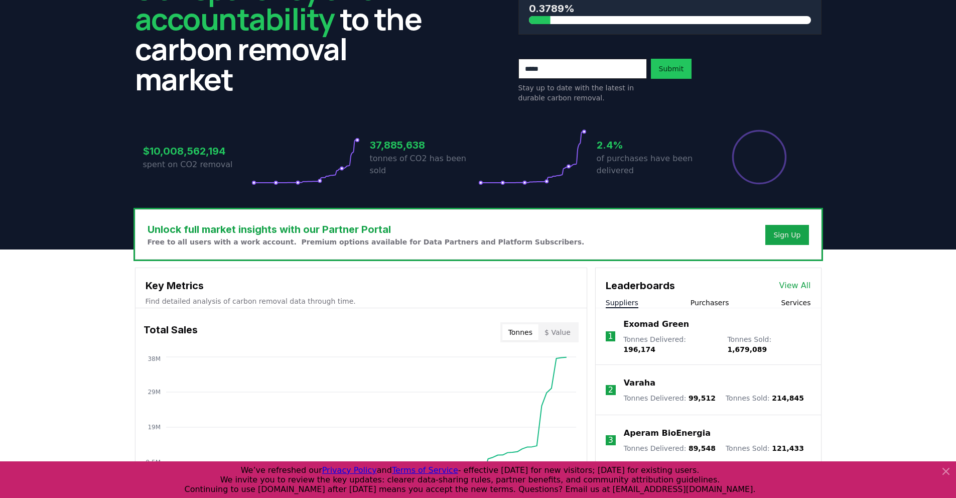  Describe the element at coordinates (154, 359) in the screenshot. I see `tspan: 38M` at that location.